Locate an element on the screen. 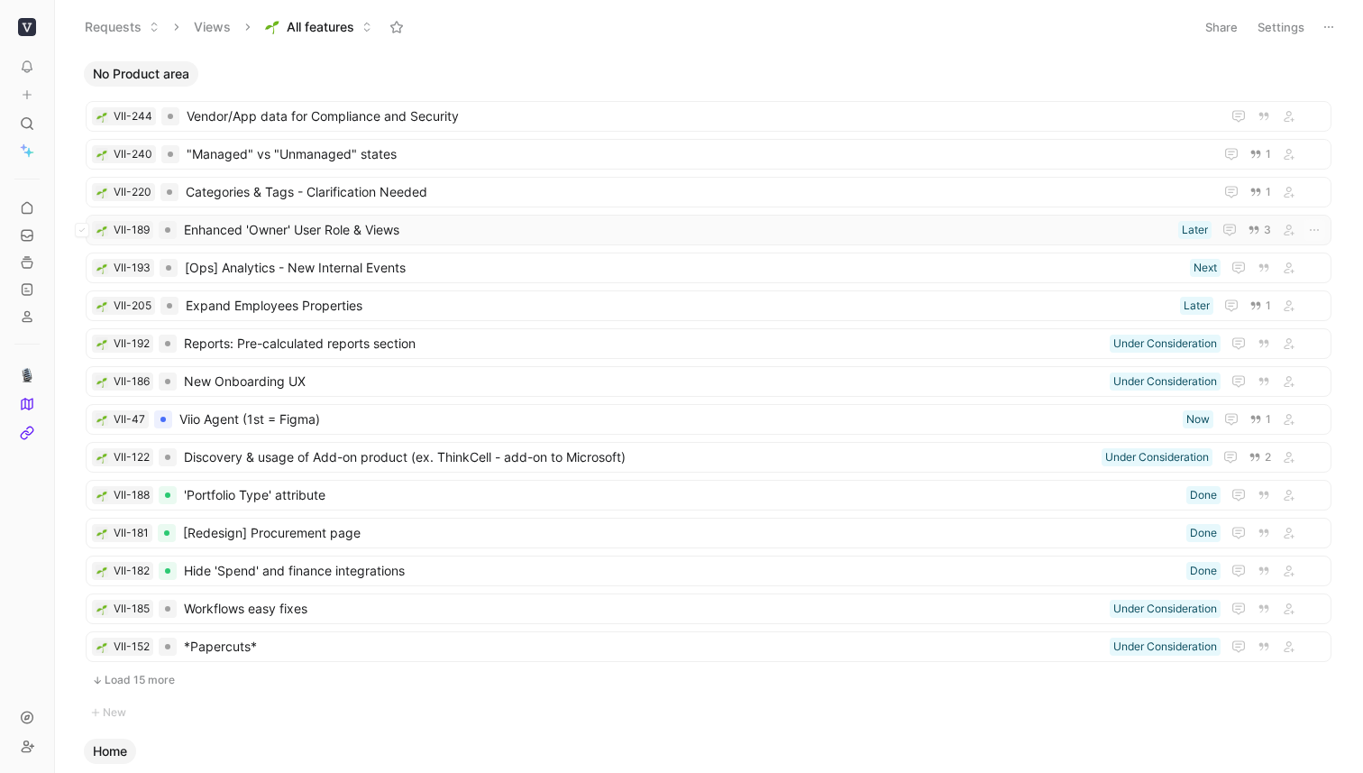 The image size is (1363, 773). button: Load 15 more is located at coordinates (709, 680).